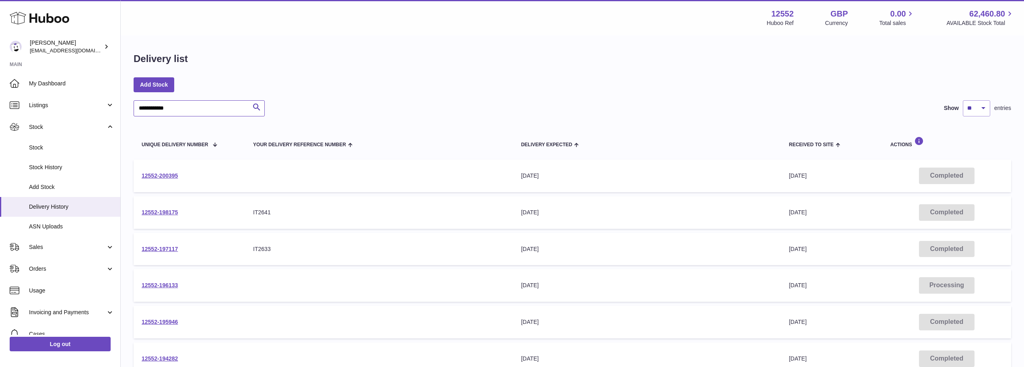 The image size is (1024, 367). I want to click on span: Cases, so click(72, 334).